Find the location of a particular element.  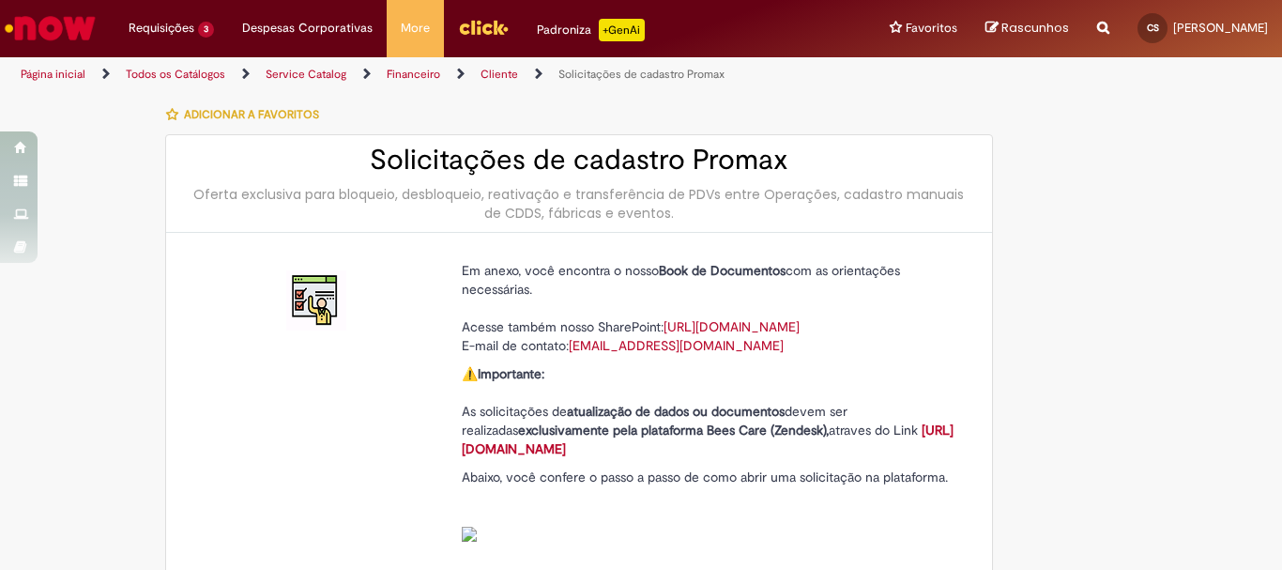

a: Service Catalog is located at coordinates (306, 74).